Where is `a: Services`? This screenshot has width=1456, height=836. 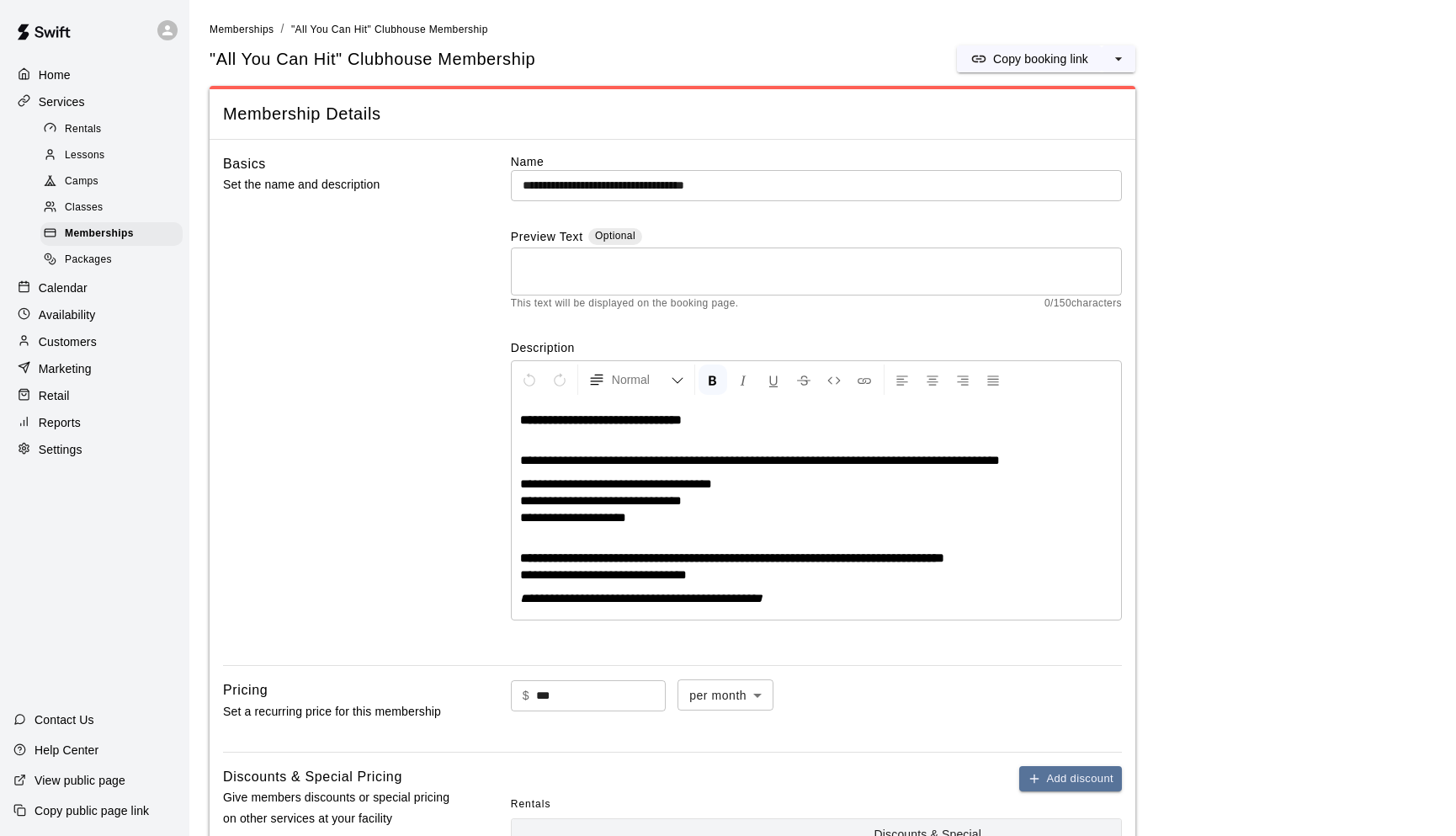 a: Services is located at coordinates (94, 102).